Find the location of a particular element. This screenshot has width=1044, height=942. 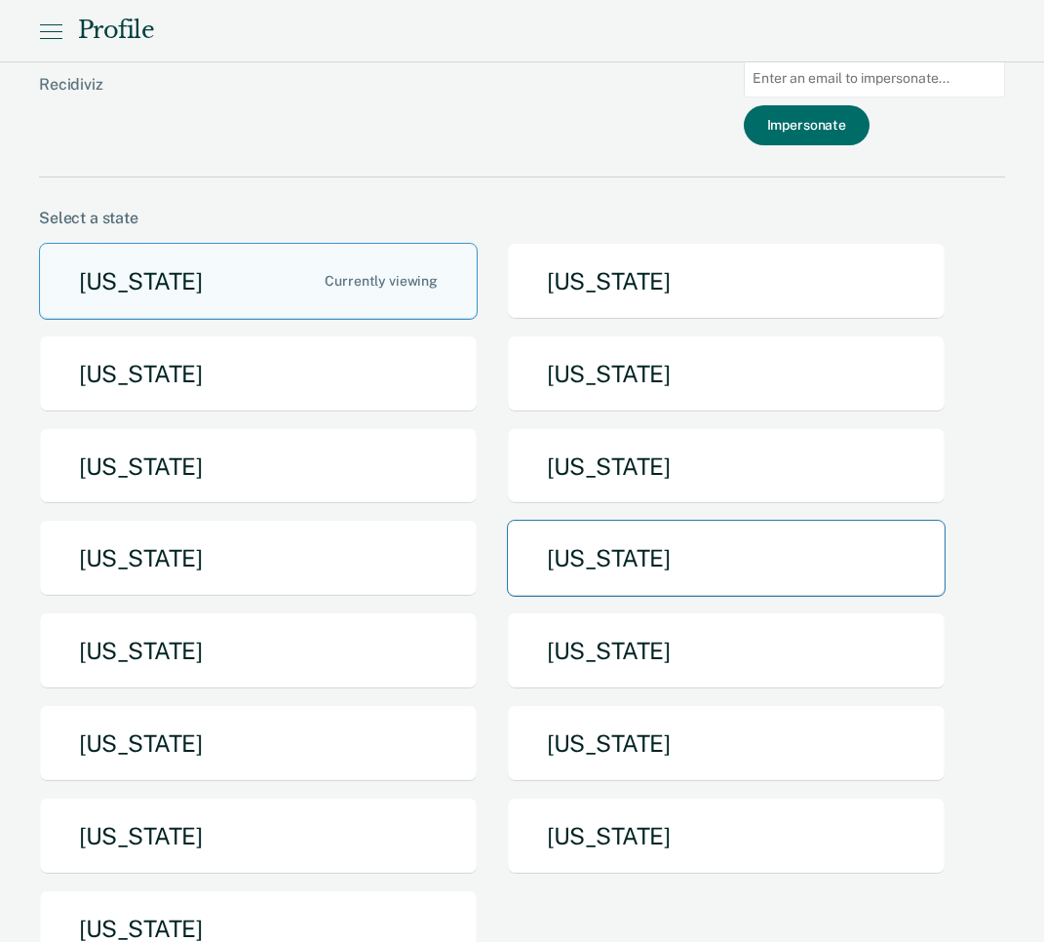

div: Recidiviz is located at coordinates (376, 99).